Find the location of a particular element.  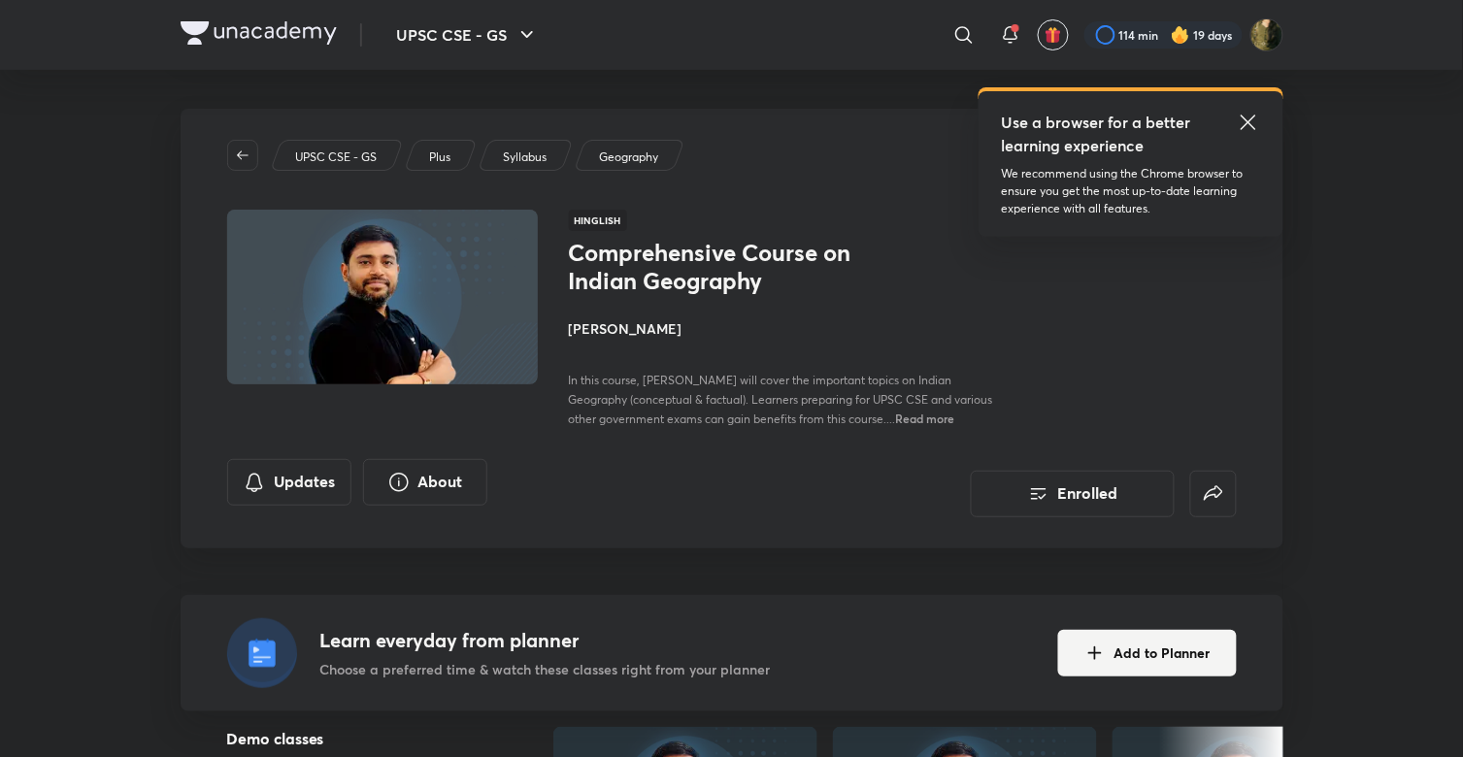

p: Syllabus is located at coordinates (524, 157).